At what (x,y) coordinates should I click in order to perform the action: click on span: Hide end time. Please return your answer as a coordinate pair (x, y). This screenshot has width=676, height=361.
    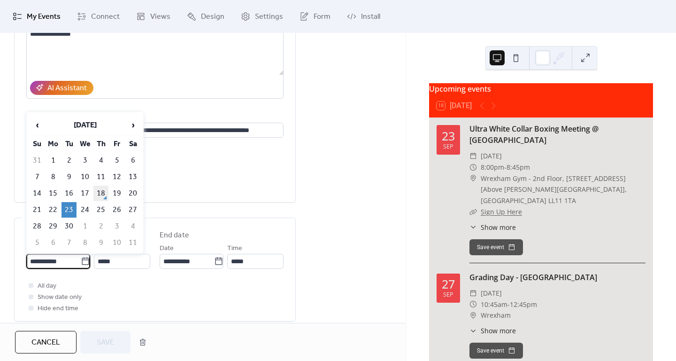
    Looking at the image, I should click on (58, 309).